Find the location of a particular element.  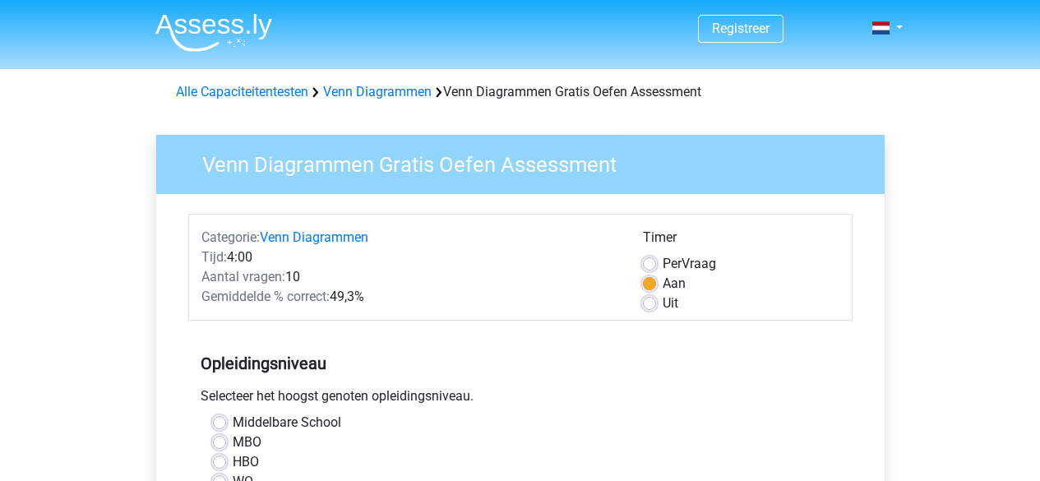

h5: Opleidingsniveau is located at coordinates (520, 363).